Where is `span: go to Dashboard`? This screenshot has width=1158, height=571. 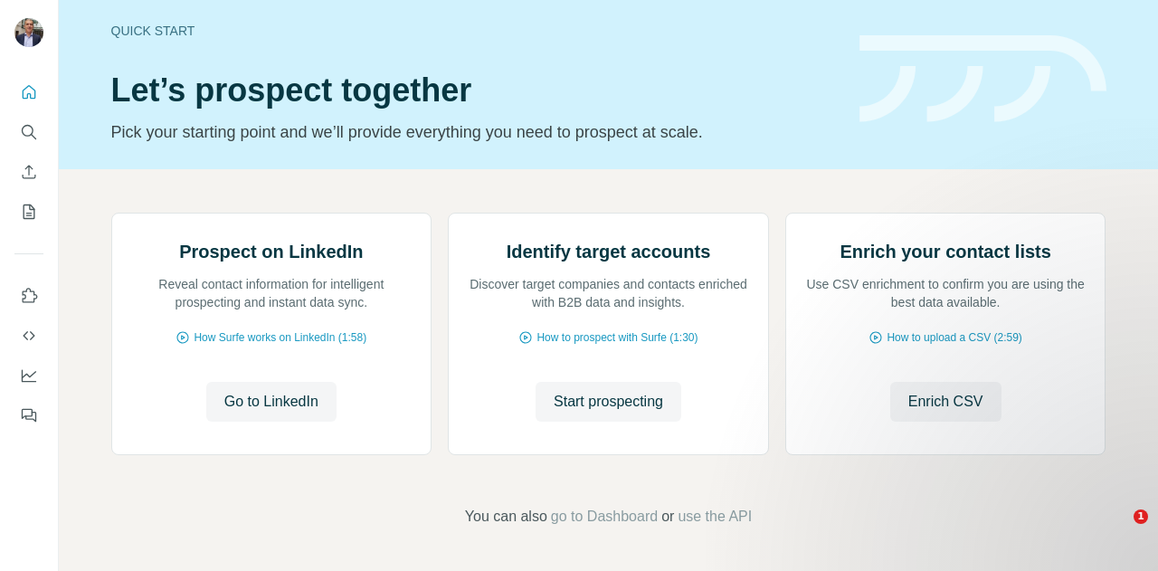
span: go to Dashboard is located at coordinates (604, 517).